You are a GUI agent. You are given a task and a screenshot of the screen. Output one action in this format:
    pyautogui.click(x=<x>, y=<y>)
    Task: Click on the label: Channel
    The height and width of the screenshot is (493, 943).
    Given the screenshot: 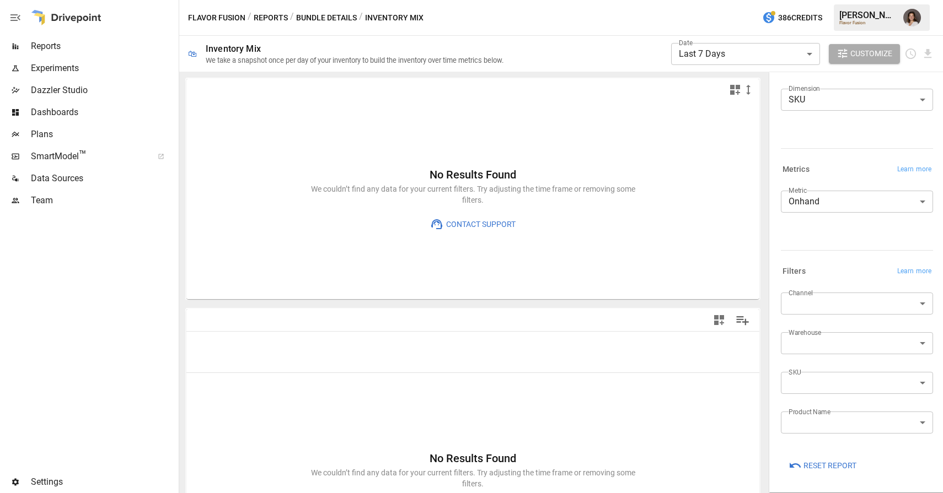 What is the action you would take?
    pyautogui.click(x=800, y=293)
    